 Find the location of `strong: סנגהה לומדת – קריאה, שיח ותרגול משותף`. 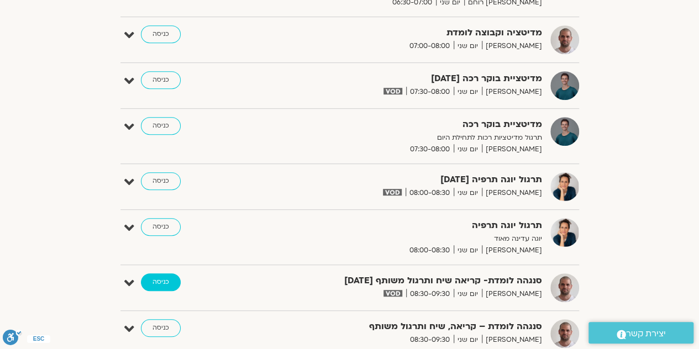

strong: סנגהה לומדת – קריאה, שיח ותרגול משותף is located at coordinates (407, 327).